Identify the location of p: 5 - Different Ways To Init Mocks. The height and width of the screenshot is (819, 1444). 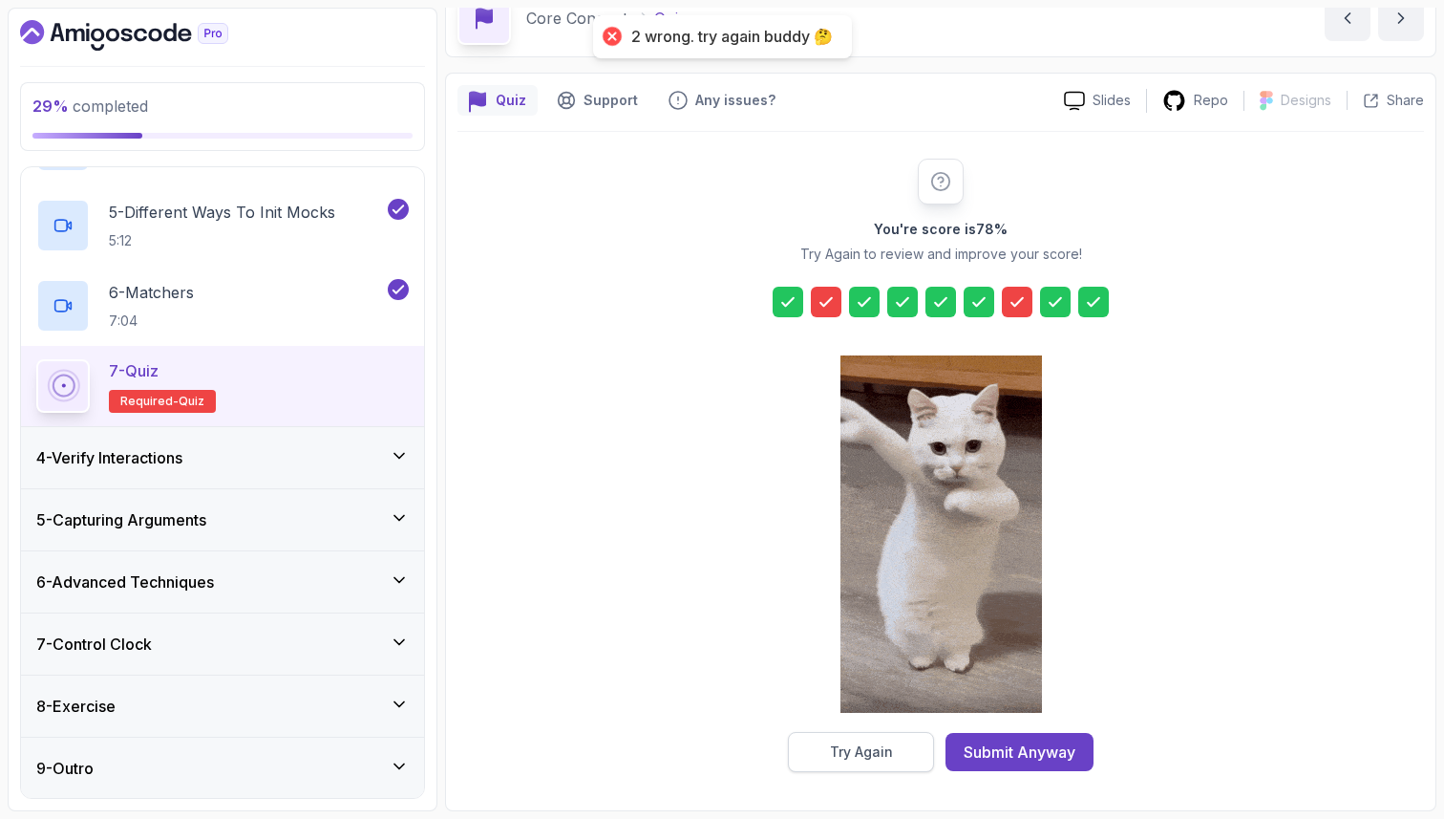
(222, 212).